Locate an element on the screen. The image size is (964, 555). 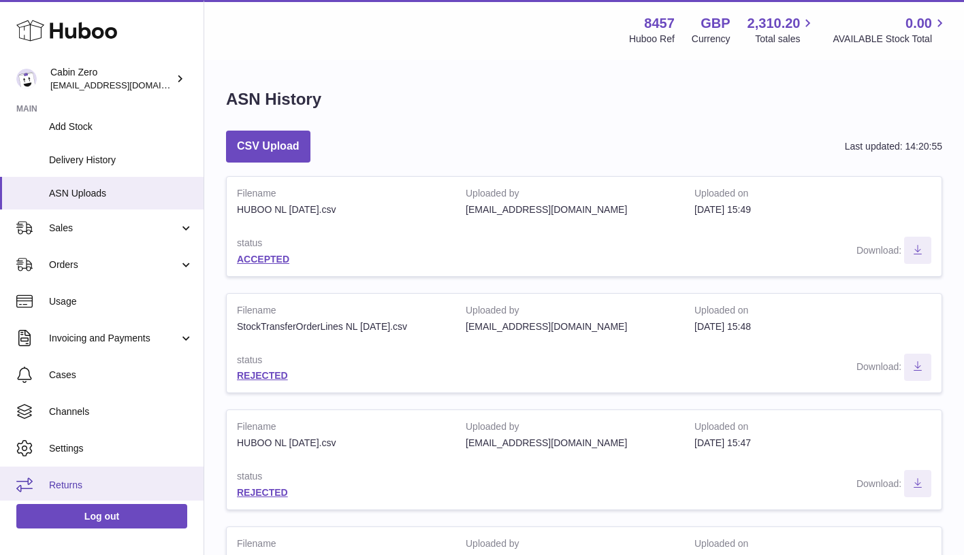
div: Currency is located at coordinates (711, 39).